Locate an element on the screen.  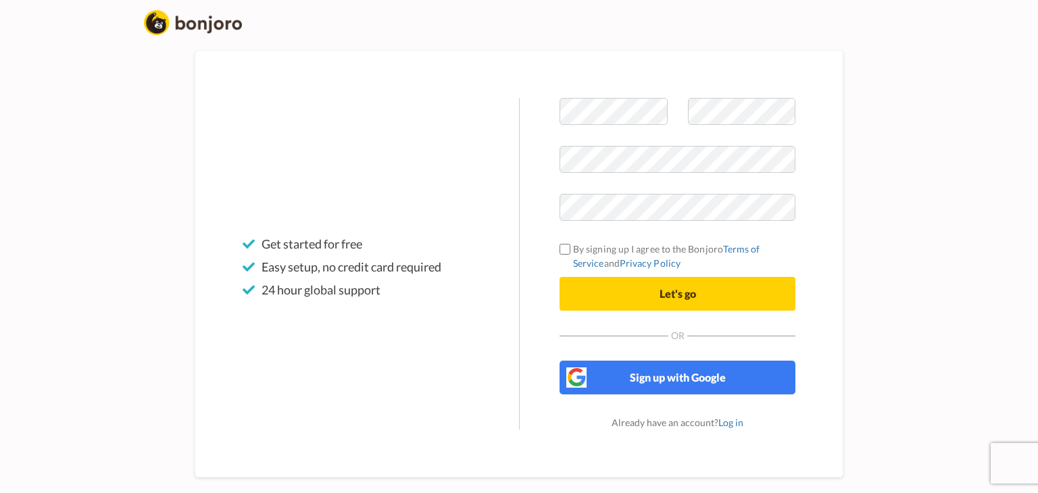
span: Get started for free is located at coordinates (311, 244).